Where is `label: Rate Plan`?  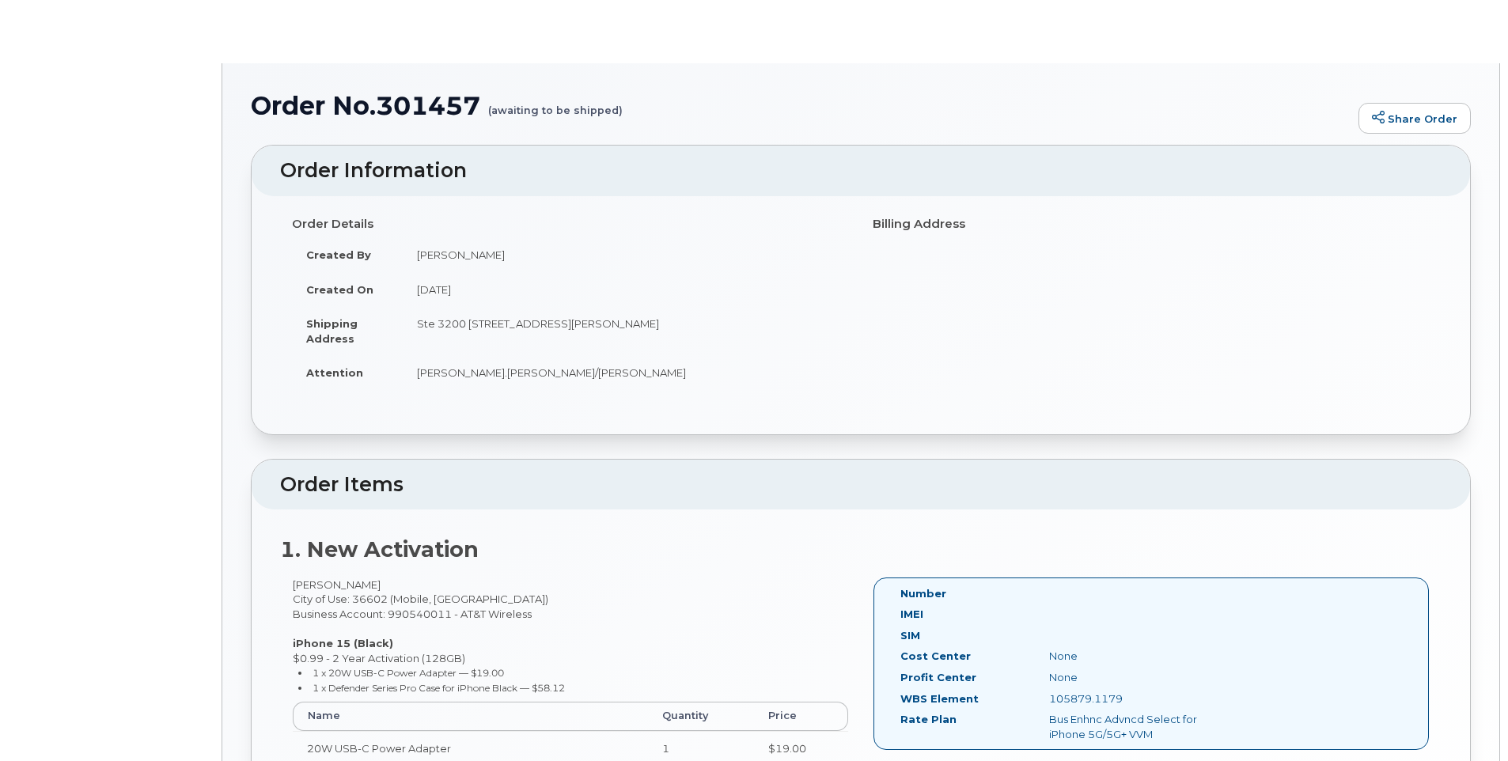
label: Rate Plan is located at coordinates (928, 719).